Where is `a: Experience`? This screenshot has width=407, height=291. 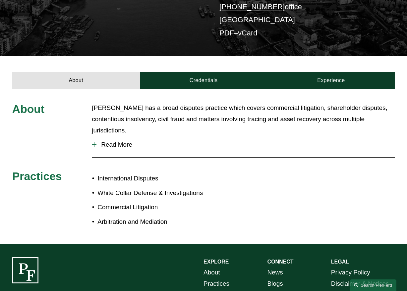
a: Experience is located at coordinates (331, 81).